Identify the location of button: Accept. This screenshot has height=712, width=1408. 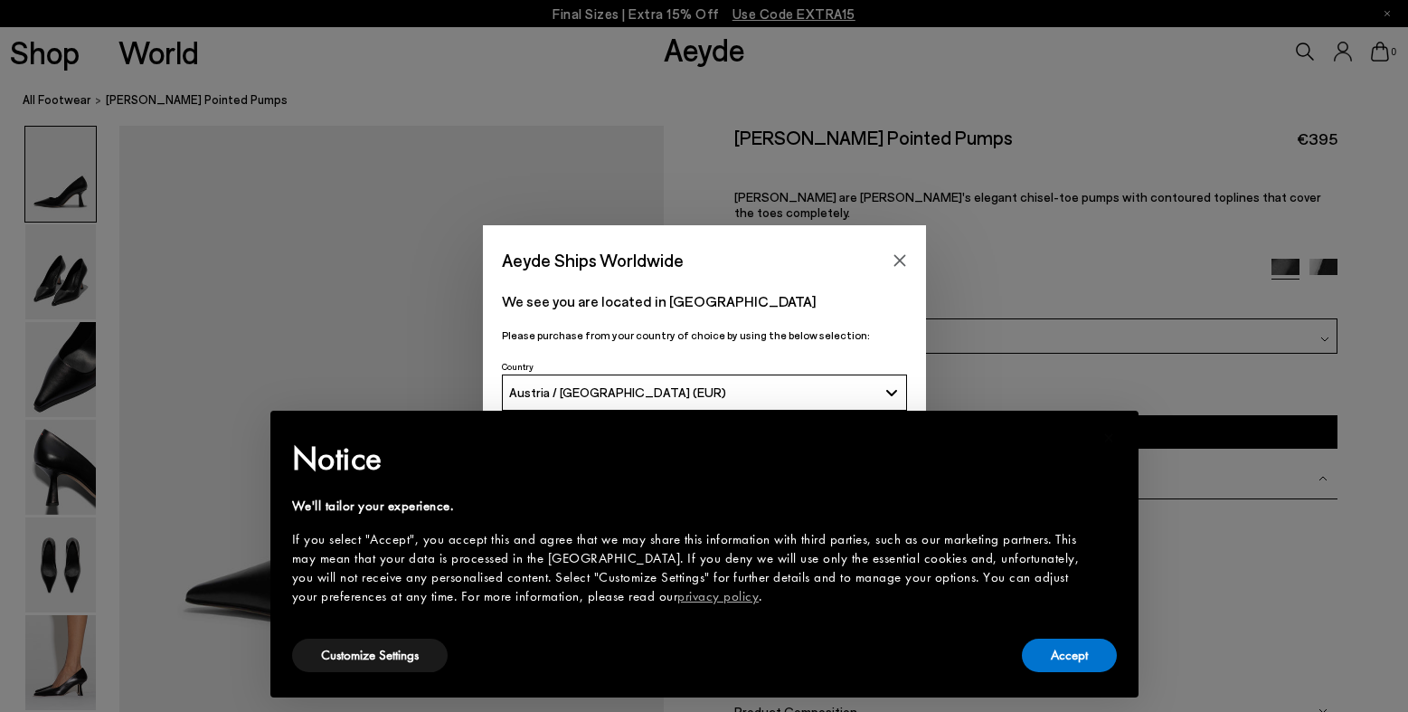
(1069, 655).